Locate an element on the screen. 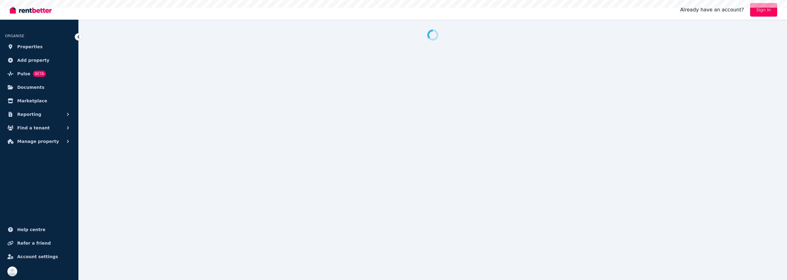 The width and height of the screenshot is (787, 280). span: Help centre is located at coordinates (31, 230).